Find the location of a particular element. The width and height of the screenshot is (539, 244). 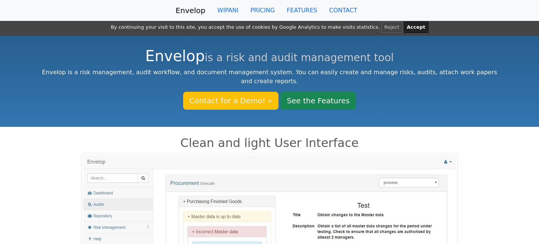

a: FEATURES is located at coordinates (302, 10).